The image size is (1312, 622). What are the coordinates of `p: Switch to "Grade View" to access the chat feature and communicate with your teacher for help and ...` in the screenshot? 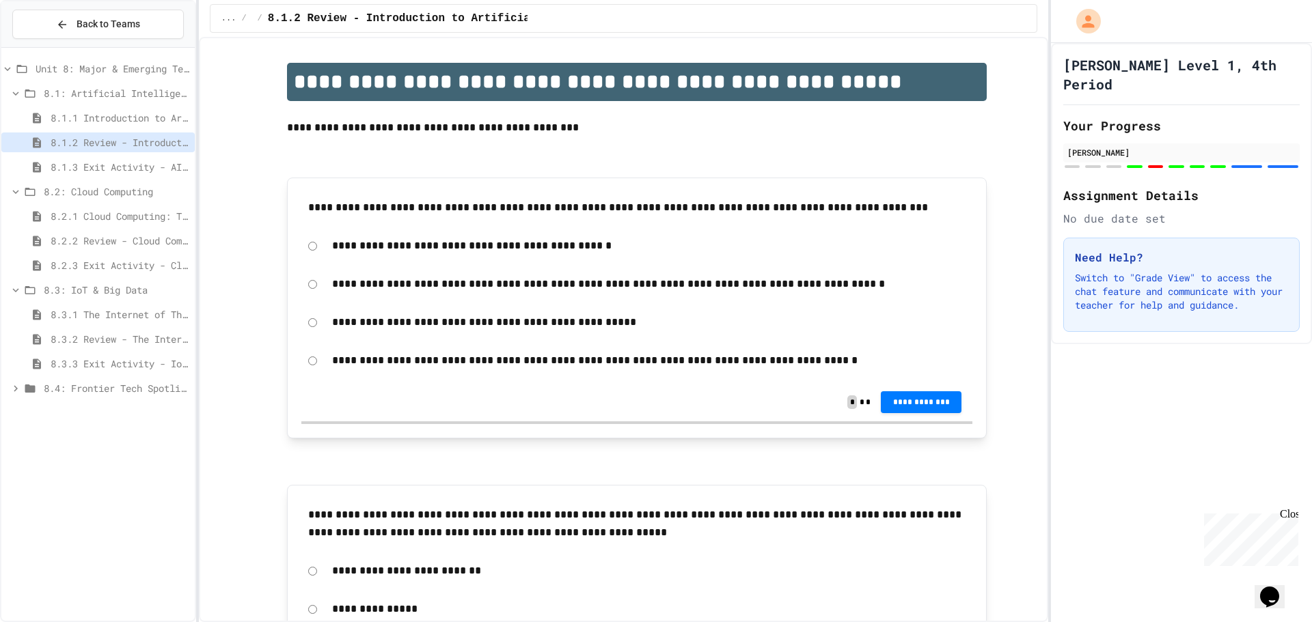 It's located at (1181, 292).